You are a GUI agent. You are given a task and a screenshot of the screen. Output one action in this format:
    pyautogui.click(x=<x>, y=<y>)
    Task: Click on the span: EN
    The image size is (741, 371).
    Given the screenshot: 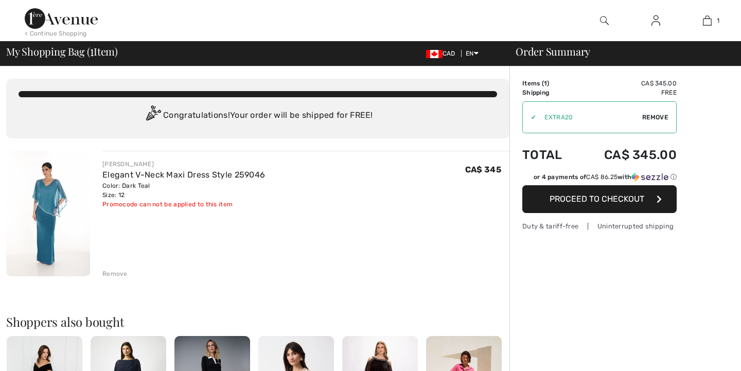 What is the action you would take?
    pyautogui.click(x=472, y=54)
    